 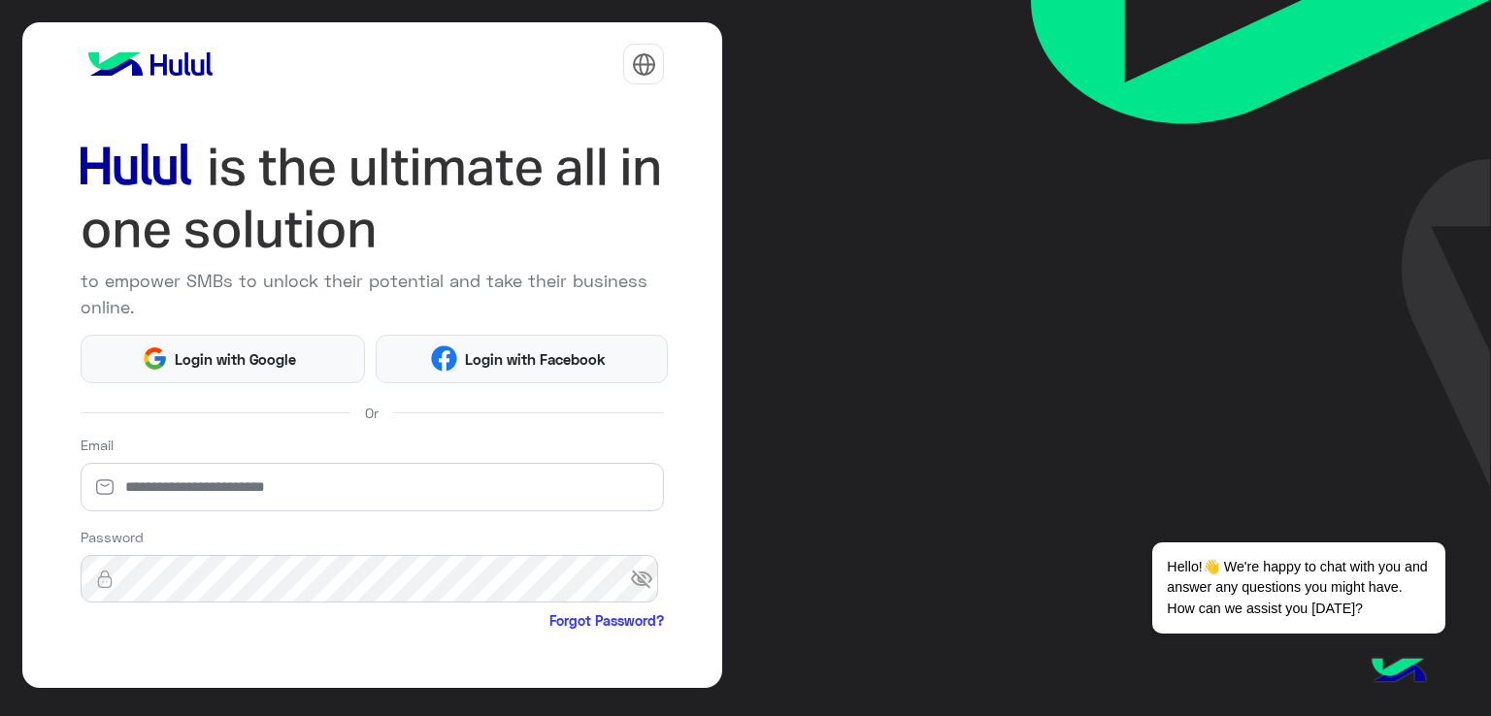 I want to click on img: tab, so click(x=643, y=64).